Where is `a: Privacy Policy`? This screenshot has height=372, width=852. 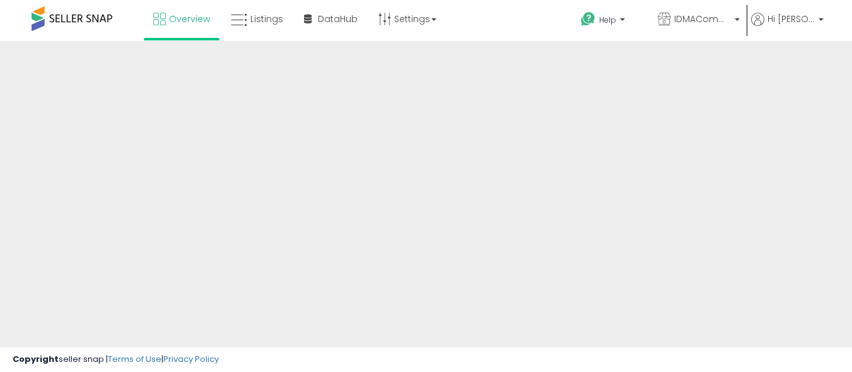
a: Privacy Policy is located at coordinates (191, 358).